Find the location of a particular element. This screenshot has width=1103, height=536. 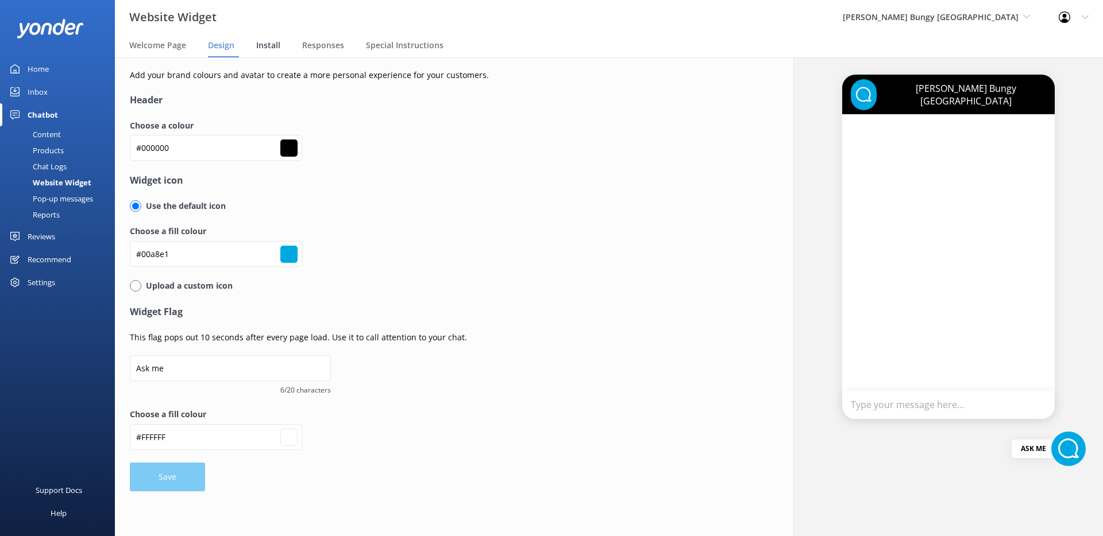

div: Content is located at coordinates (34, 134).